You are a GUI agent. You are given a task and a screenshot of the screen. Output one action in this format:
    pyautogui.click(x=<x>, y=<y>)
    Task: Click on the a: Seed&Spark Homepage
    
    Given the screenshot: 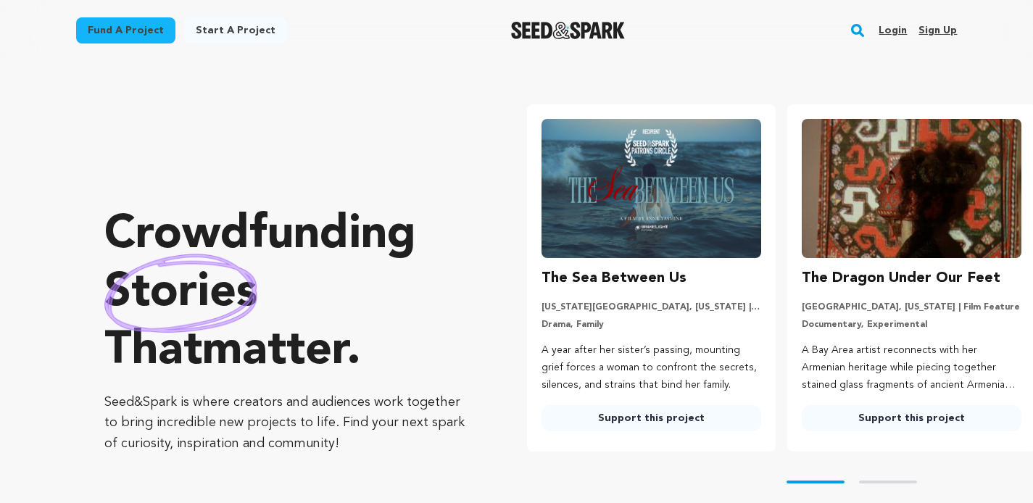 What is the action you would take?
    pyautogui.click(x=567, y=30)
    